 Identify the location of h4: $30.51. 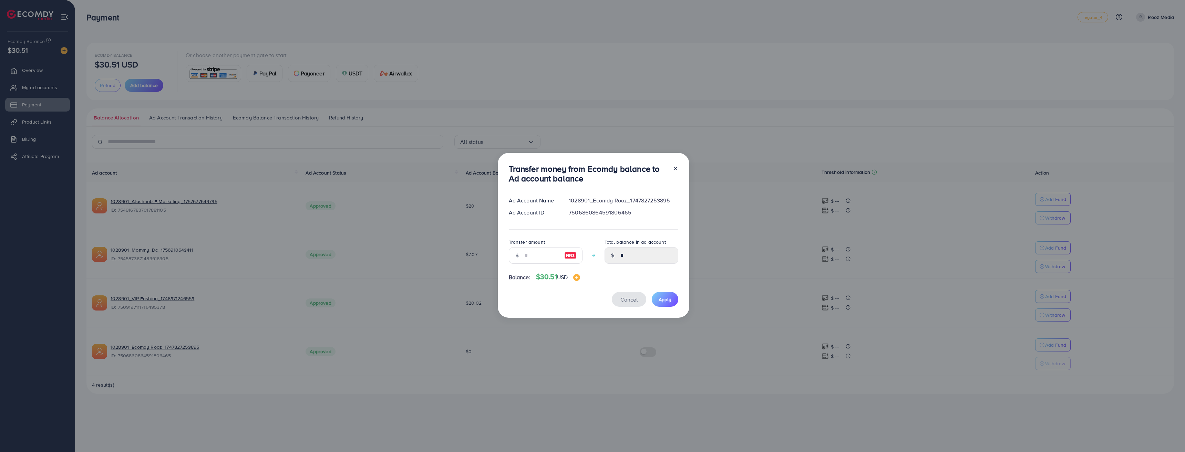
(558, 277).